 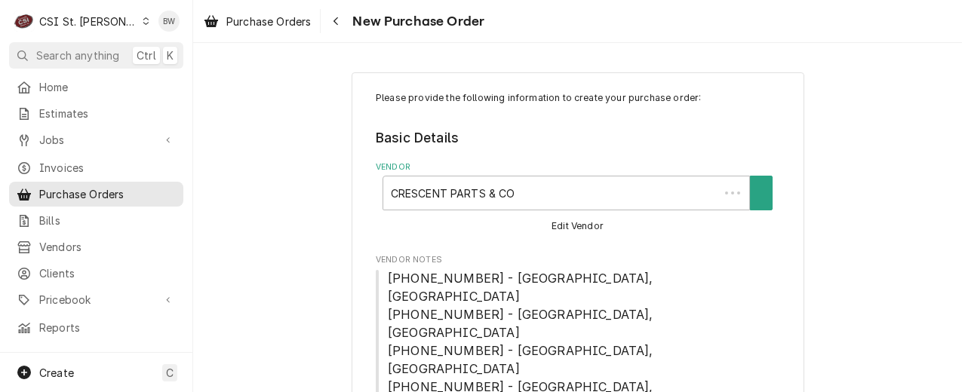 I want to click on div: CSI St. Louis's Avatar, so click(x=24, y=21).